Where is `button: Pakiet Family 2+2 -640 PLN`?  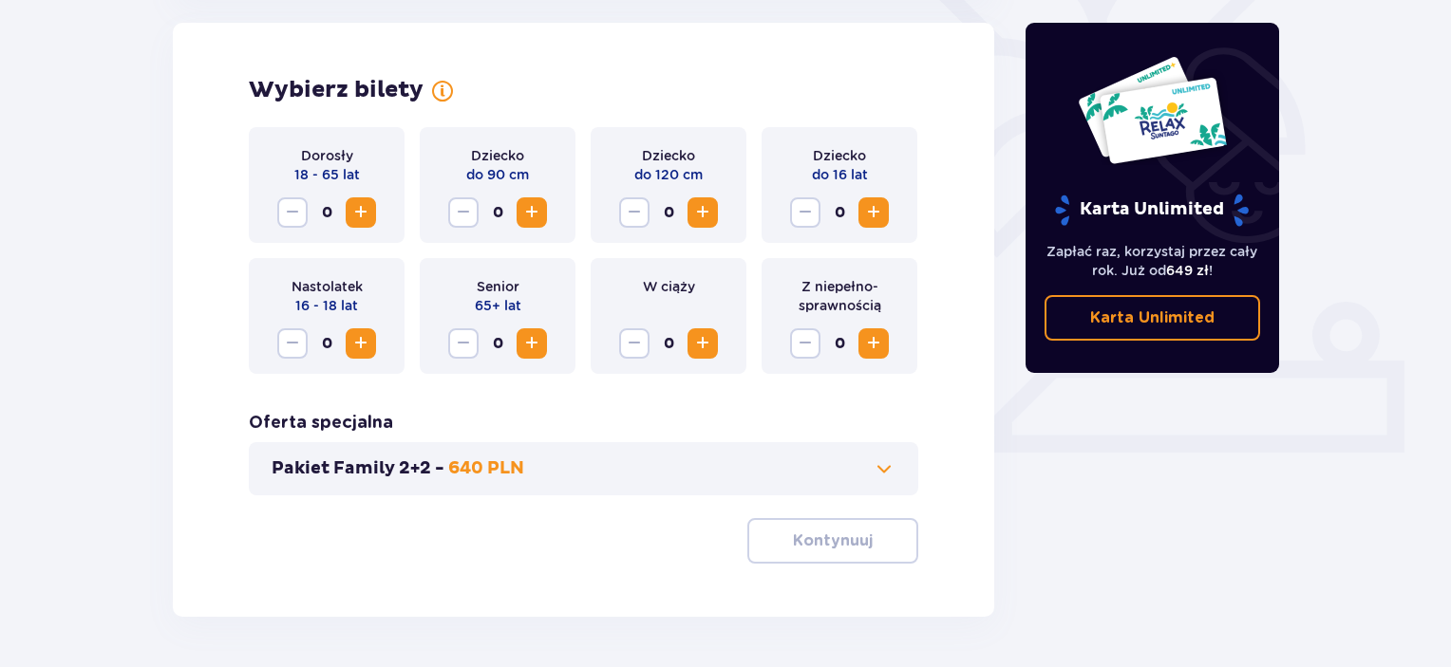 button: Pakiet Family 2+2 -640 PLN is located at coordinates (583, 469).